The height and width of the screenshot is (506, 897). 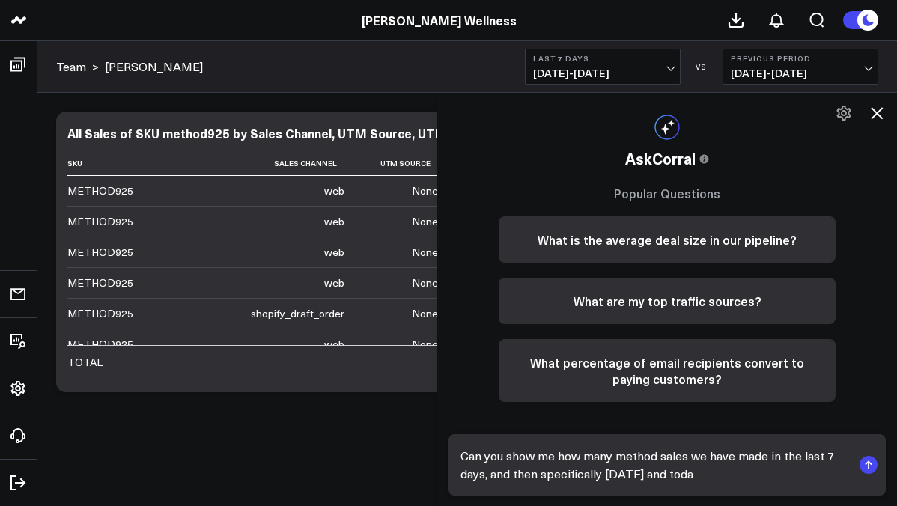 I want to click on b: Last 7 Days, so click(x=603, y=58).